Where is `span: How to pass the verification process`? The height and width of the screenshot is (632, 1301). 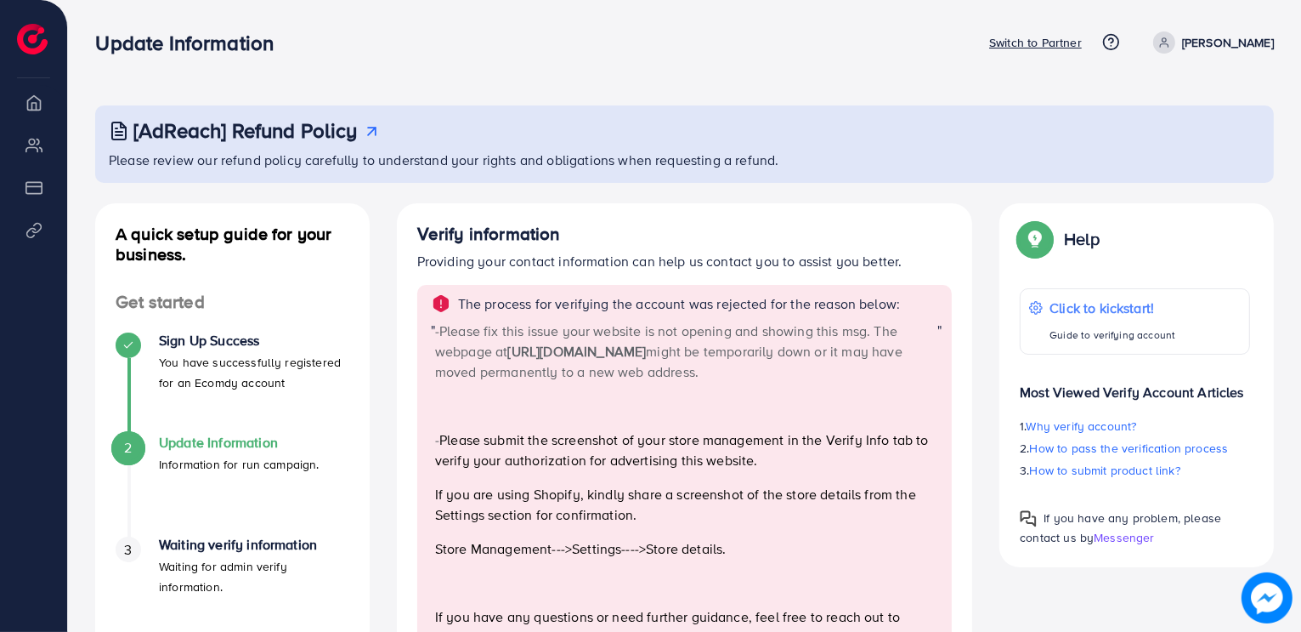
span: How to pass the verification process is located at coordinates (1130, 448).